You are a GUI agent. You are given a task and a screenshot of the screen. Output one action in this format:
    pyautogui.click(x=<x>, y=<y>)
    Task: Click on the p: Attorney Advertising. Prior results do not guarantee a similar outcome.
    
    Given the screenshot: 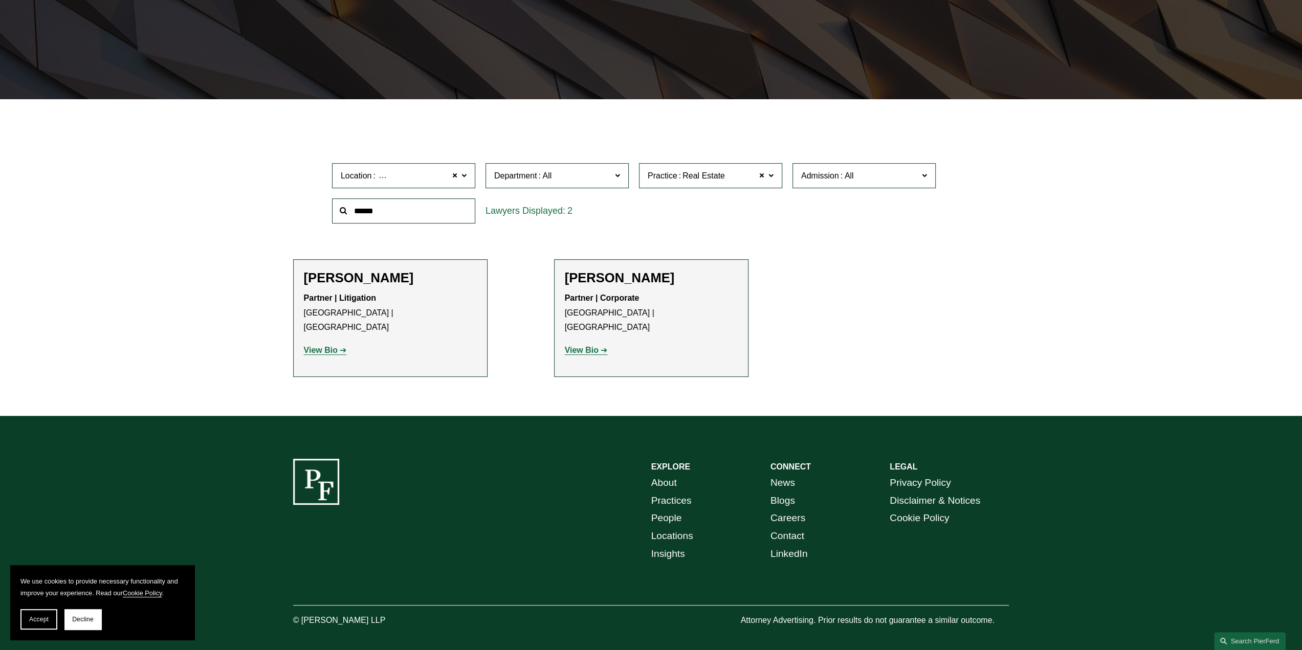 What is the action you would take?
    pyautogui.click(x=874, y=620)
    